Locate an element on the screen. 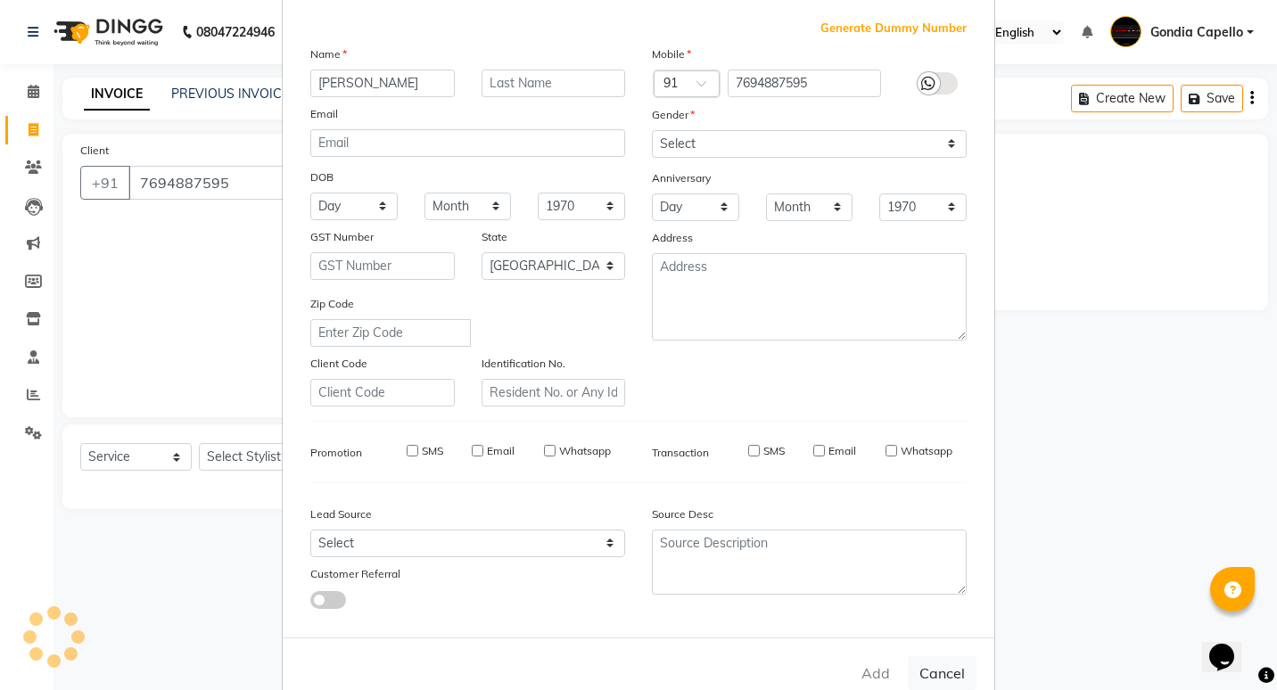  input: GST Number is located at coordinates (383, 266).